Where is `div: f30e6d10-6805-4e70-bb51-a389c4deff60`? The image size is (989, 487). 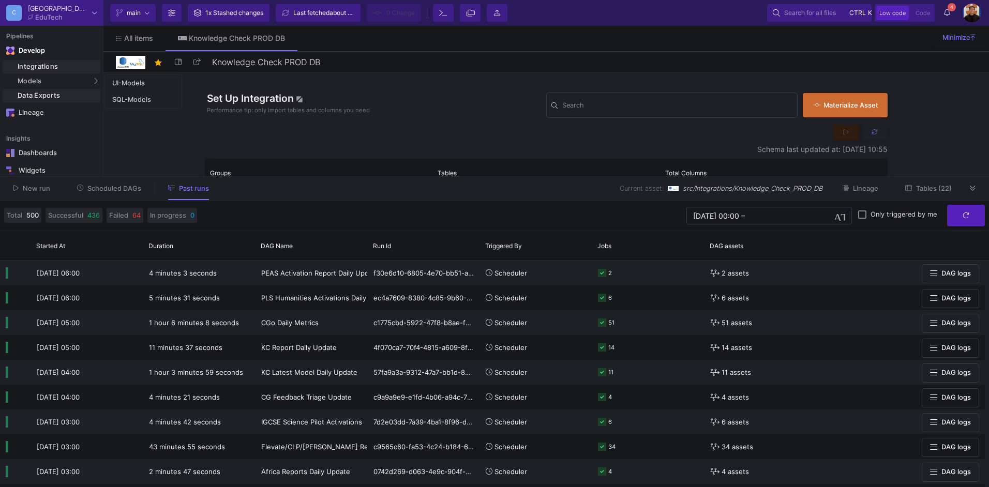
div: f30e6d10-6805-4e70-bb51-a389c4deff60 is located at coordinates (423, 273).